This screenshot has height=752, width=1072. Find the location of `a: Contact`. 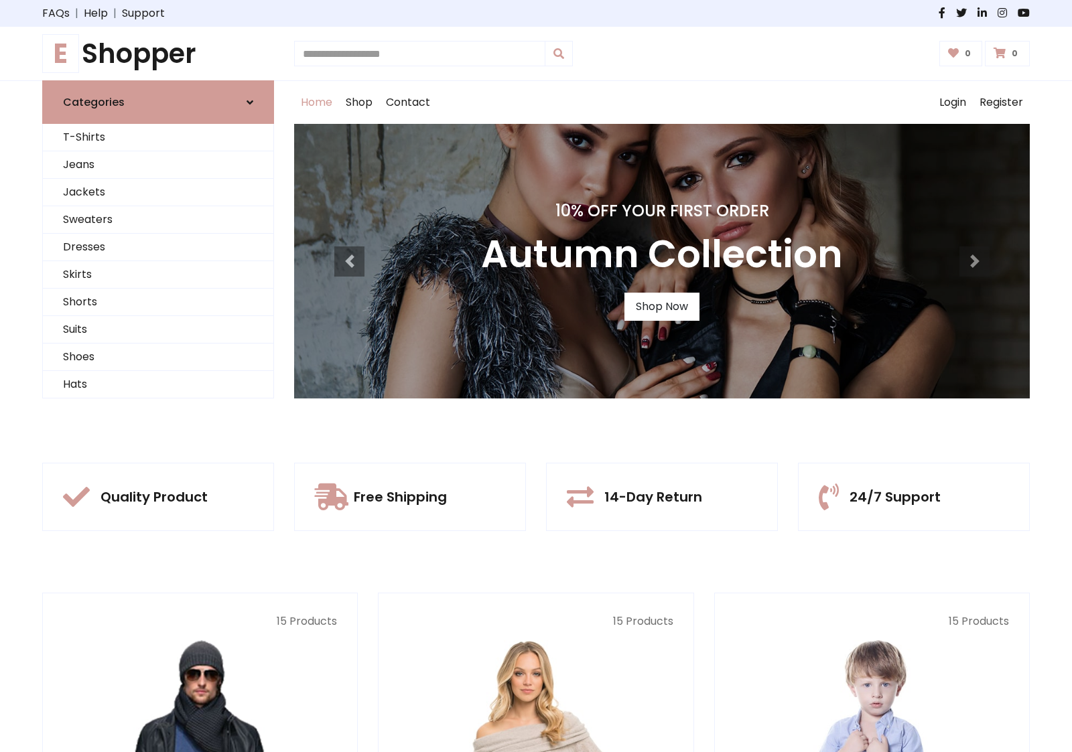

a: Contact is located at coordinates (408, 102).